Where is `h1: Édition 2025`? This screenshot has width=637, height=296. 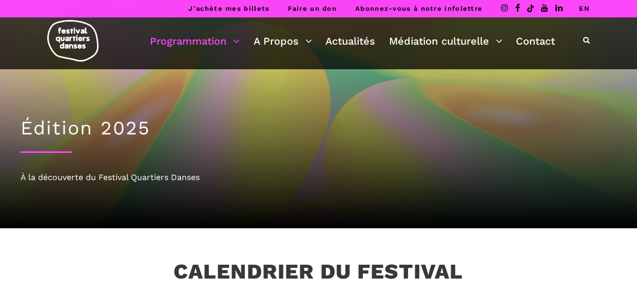 h1: Édition 2025 is located at coordinates (318, 128).